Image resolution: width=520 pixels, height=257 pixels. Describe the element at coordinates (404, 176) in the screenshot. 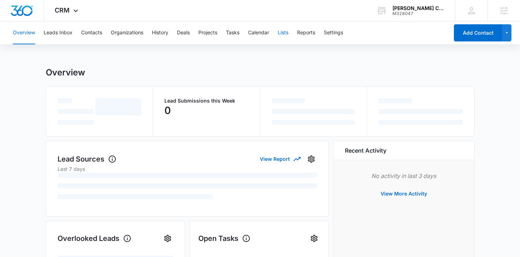

I see `p: No activity in last 3 days` at that location.